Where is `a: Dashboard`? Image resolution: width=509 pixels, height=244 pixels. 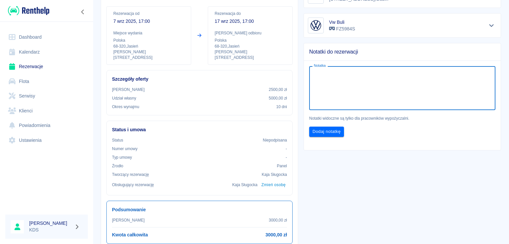 a: Dashboard is located at coordinates (46, 37).